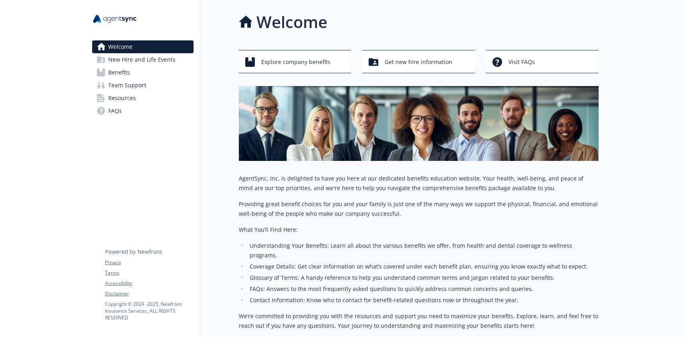  I want to click on a: New Hire and Life Events, so click(143, 60).